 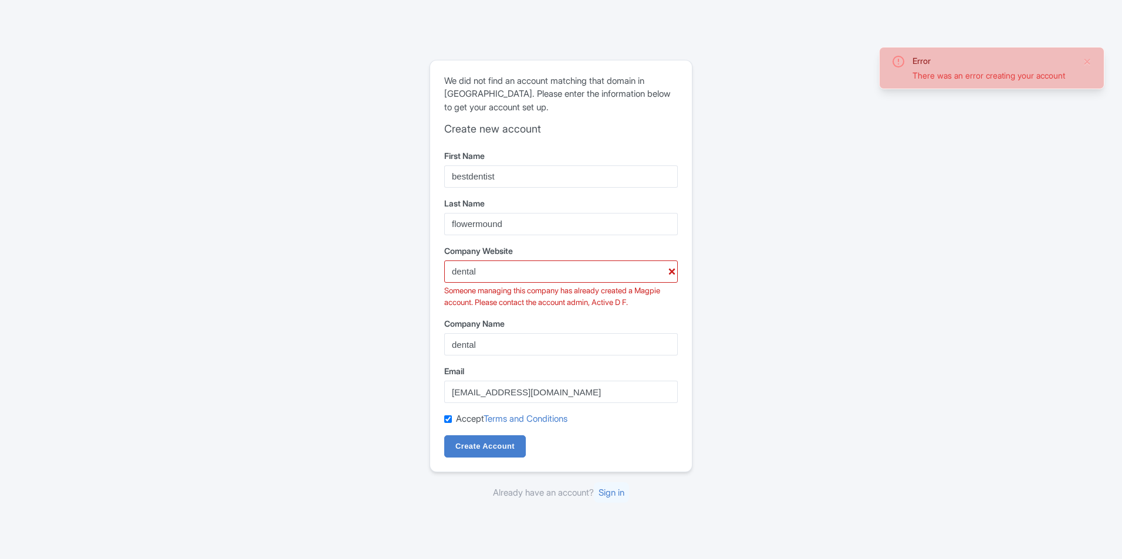 What do you see at coordinates (561, 323) in the screenshot?
I see `label: Company Name` at bounding box center [561, 323].